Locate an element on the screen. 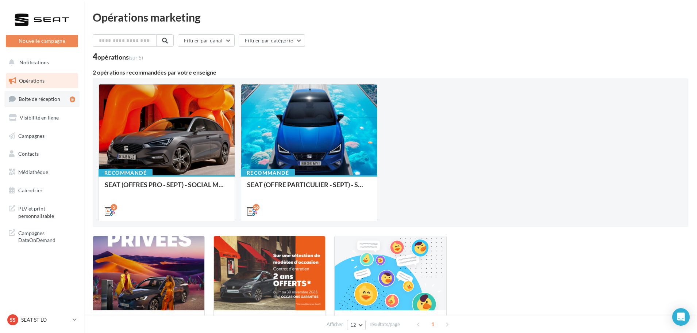  button: Filtrer par catégorie is located at coordinates (272, 41).